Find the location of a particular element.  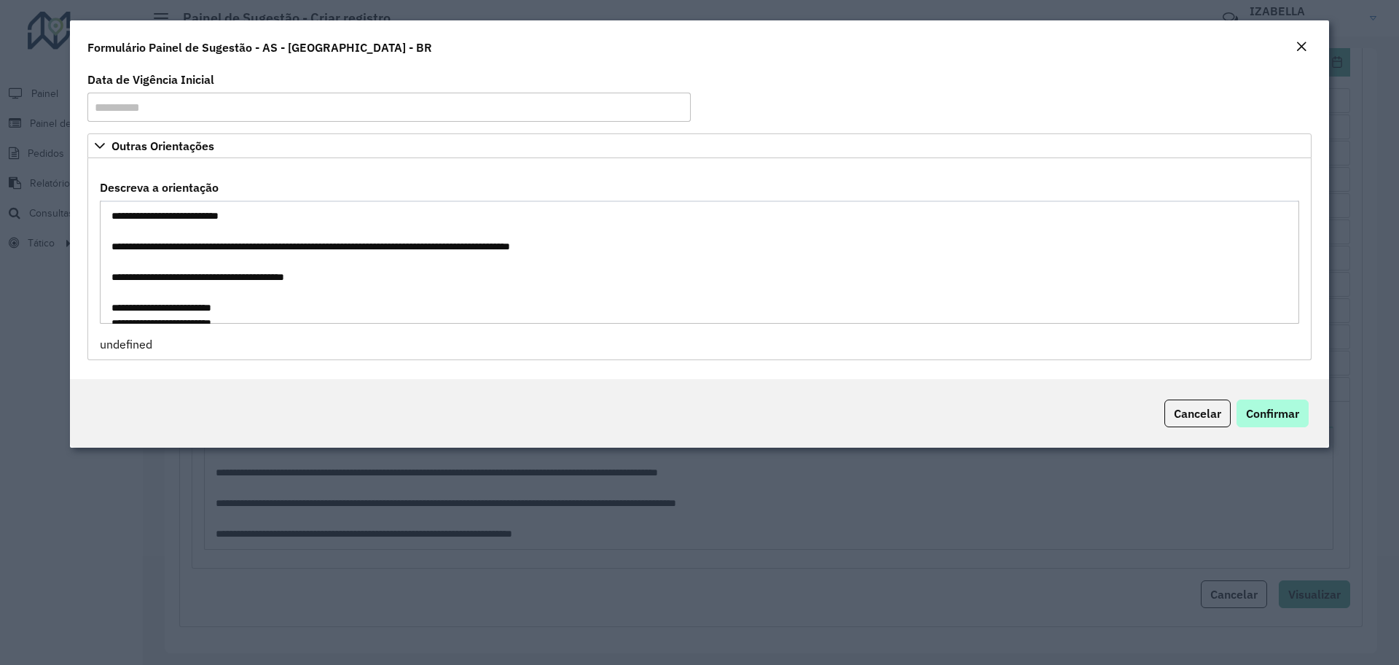

span: Outras Orientações is located at coordinates (163, 146).